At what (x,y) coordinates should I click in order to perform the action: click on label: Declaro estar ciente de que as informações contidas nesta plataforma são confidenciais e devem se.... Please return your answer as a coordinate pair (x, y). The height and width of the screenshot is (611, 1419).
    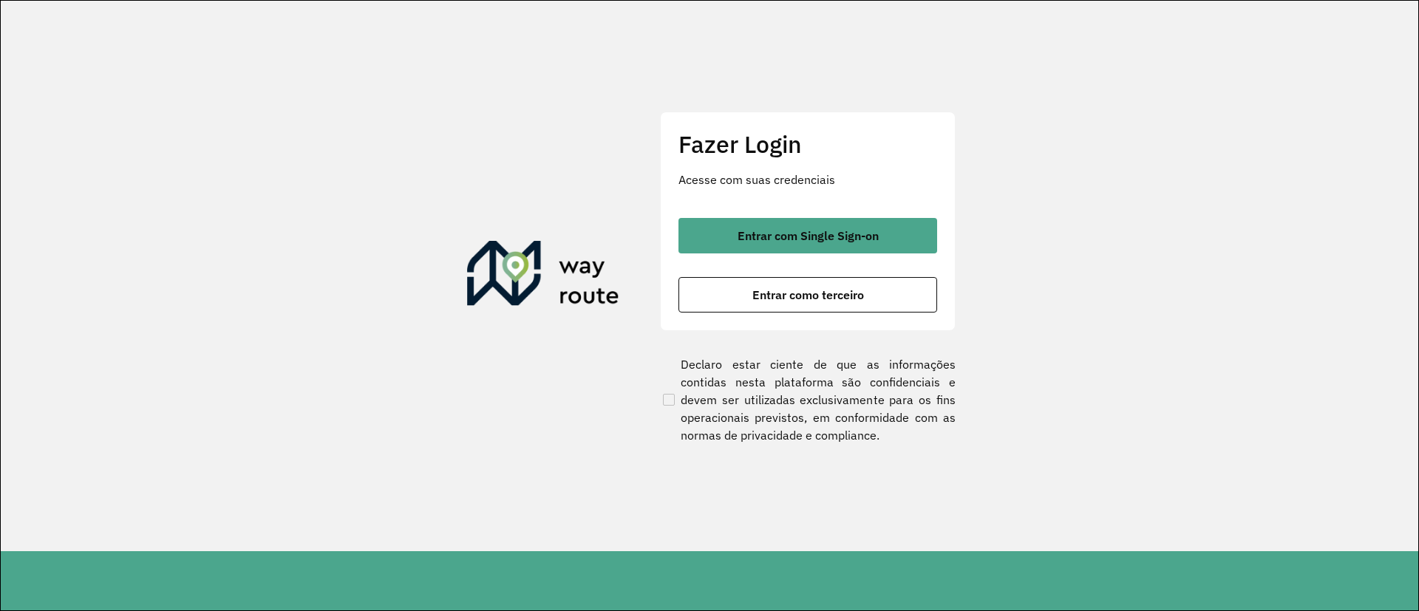
    Looking at the image, I should click on (808, 400).